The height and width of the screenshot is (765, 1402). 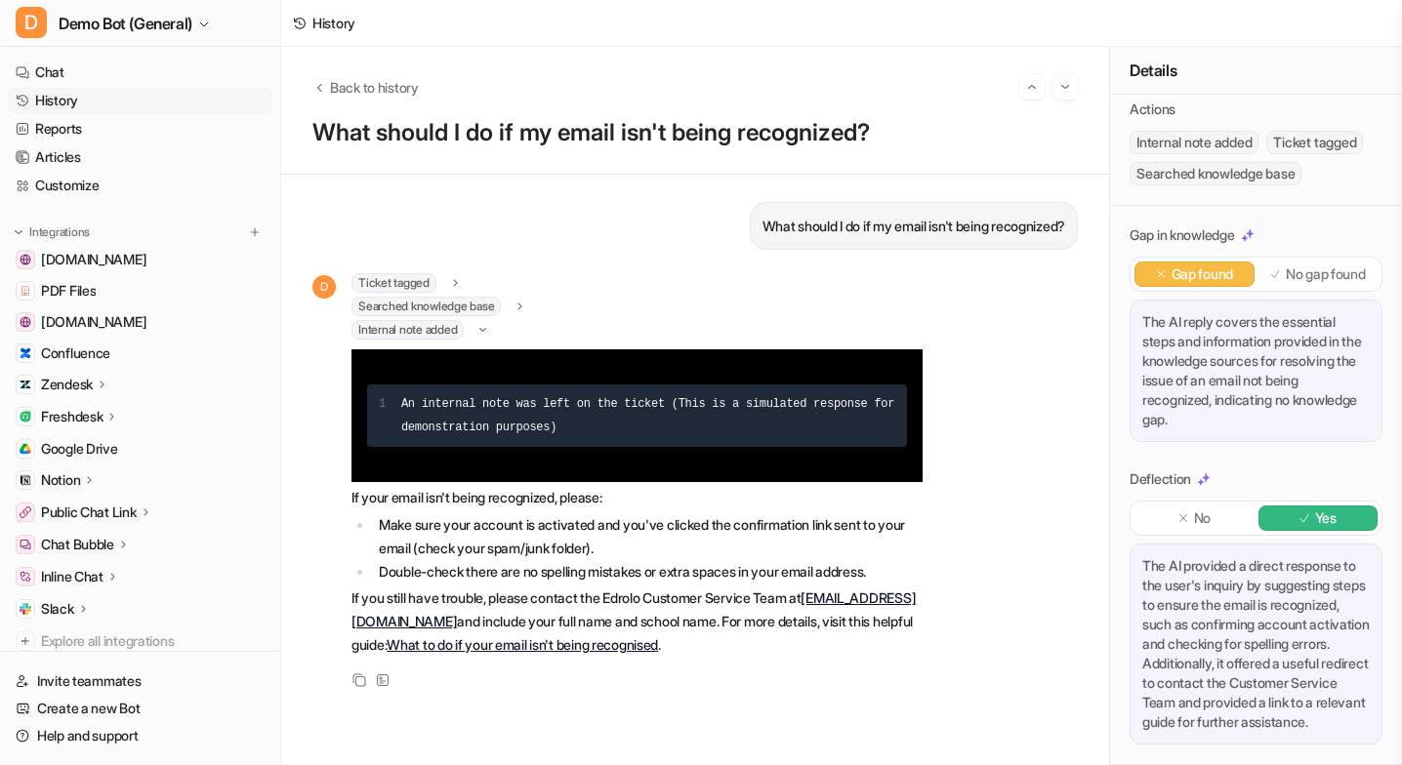 I want to click on li: Double-check there are no spelling mistakes or extra spaces in your email address., so click(x=647, y=572).